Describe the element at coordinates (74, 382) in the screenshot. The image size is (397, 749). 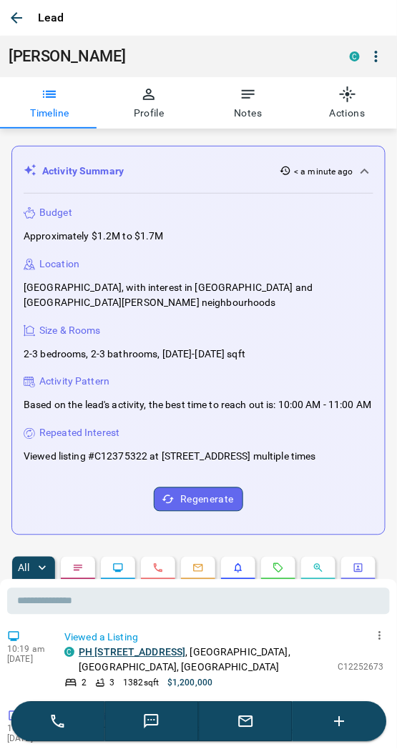
I see `p: Activity Pattern` at that location.